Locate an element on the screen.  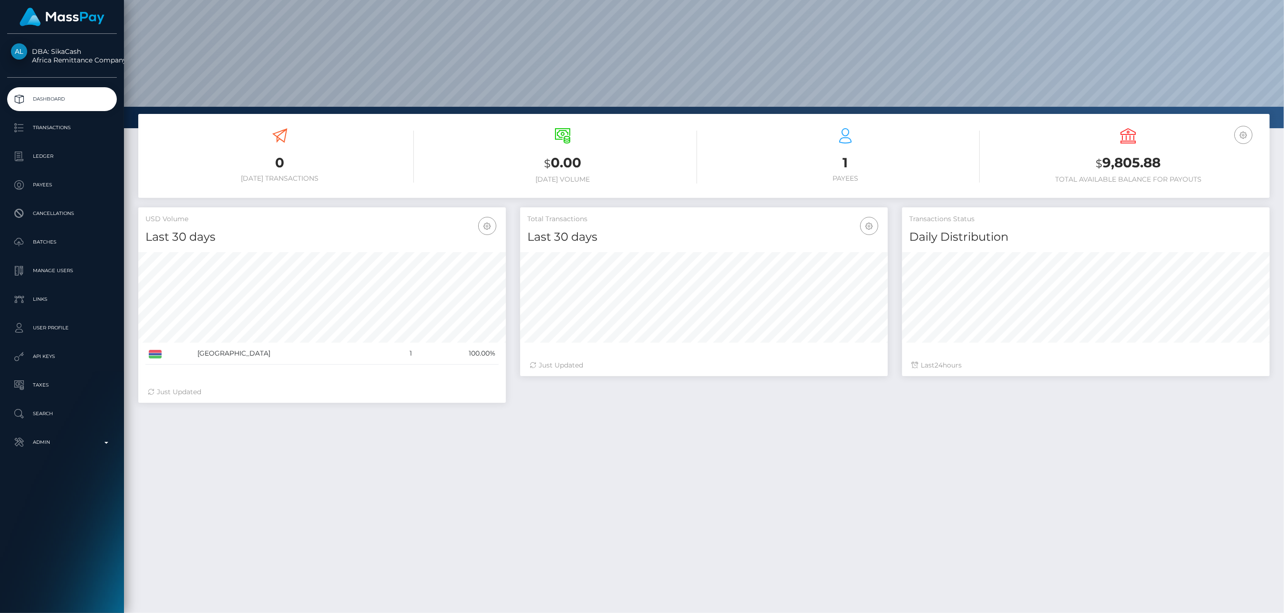
h5: Transactions Status is located at coordinates (1085, 219).